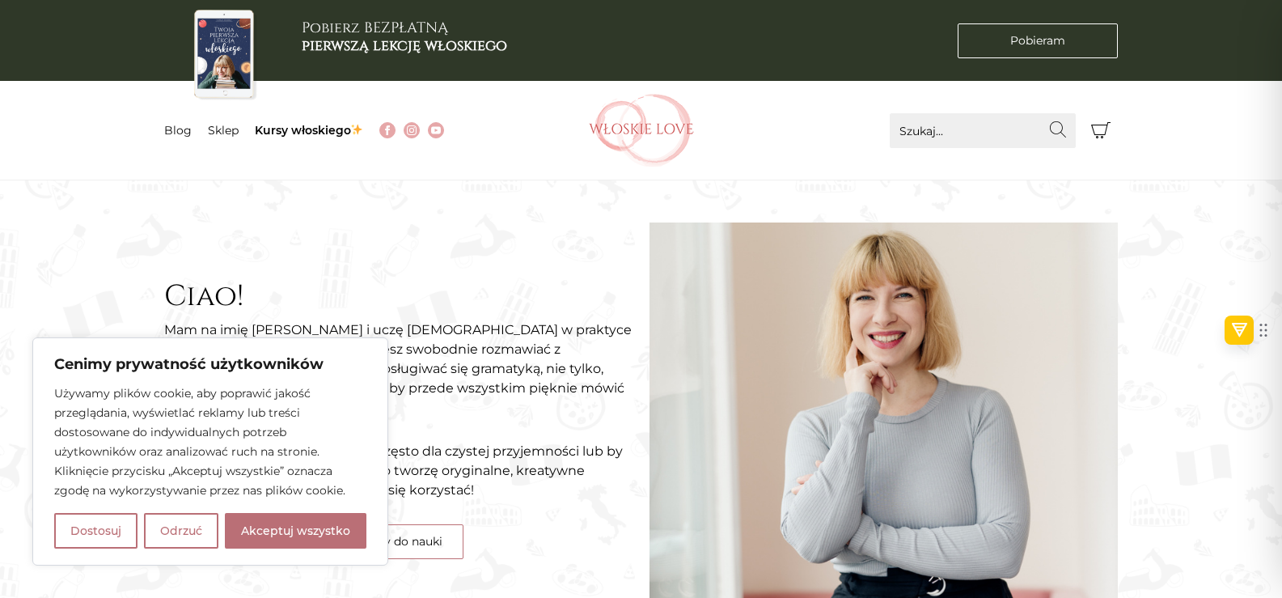 Image resolution: width=1282 pixels, height=598 pixels. Describe the element at coordinates (1038, 40) in the screenshot. I see `span: Pobieram` at that location.